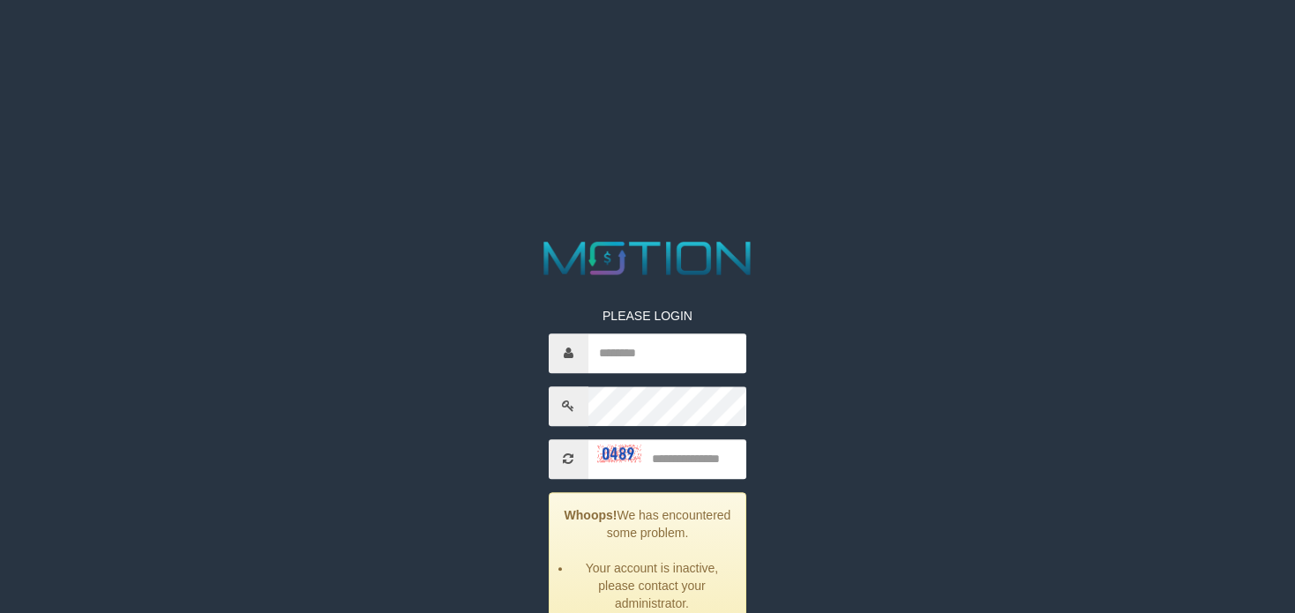  What do you see at coordinates (648, 258) in the screenshot?
I see `img: MOTION_logo.png` at bounding box center [648, 258].